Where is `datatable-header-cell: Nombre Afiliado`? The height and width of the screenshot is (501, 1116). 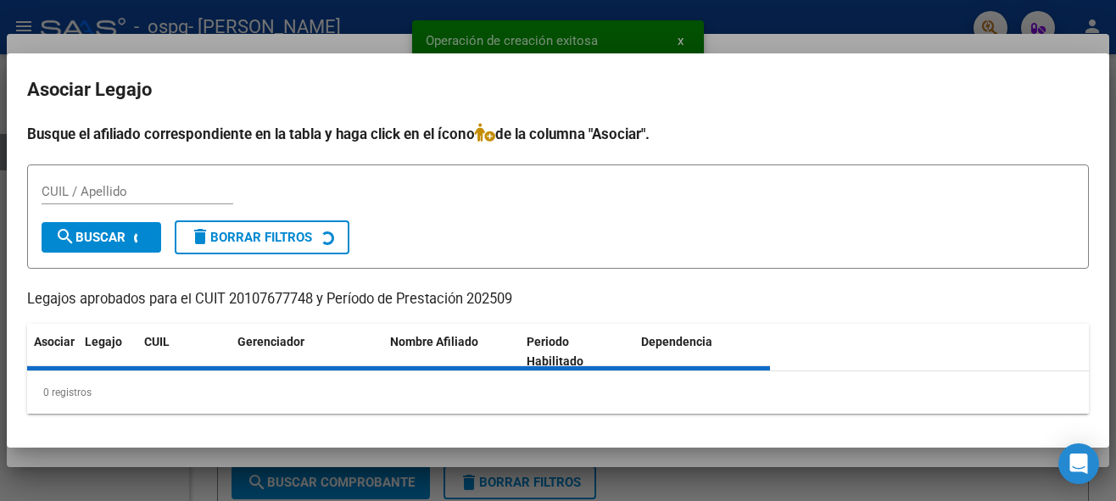
datatable-header-cell: Nombre Afiliado is located at coordinates (451, 352).